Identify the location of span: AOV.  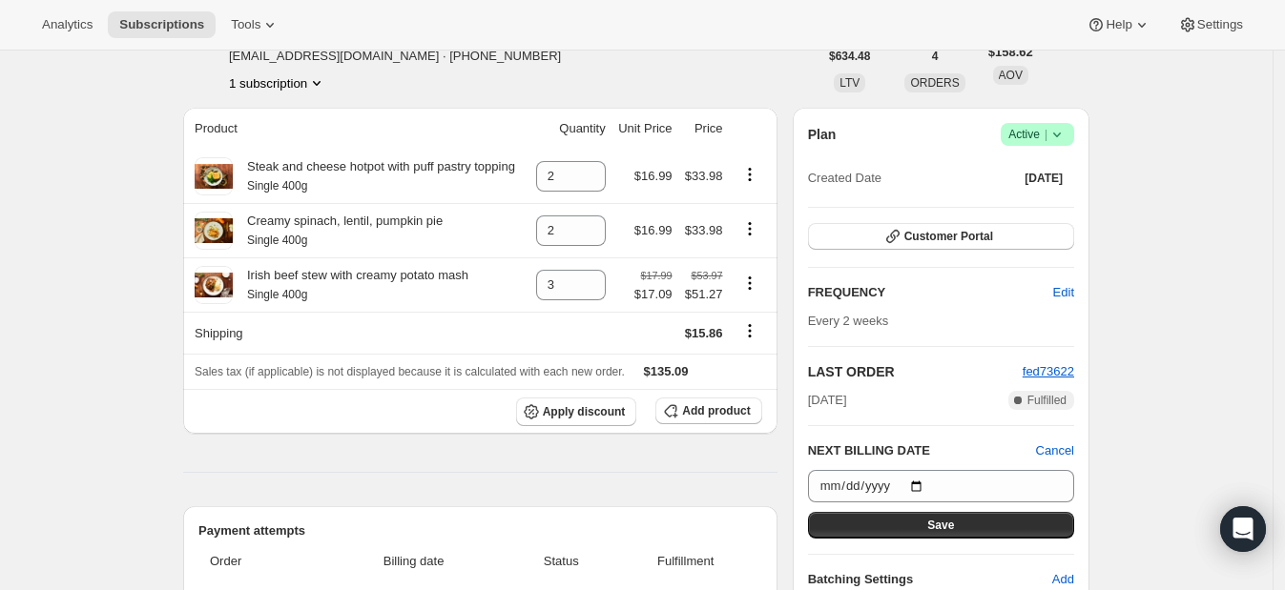
(1010, 75).